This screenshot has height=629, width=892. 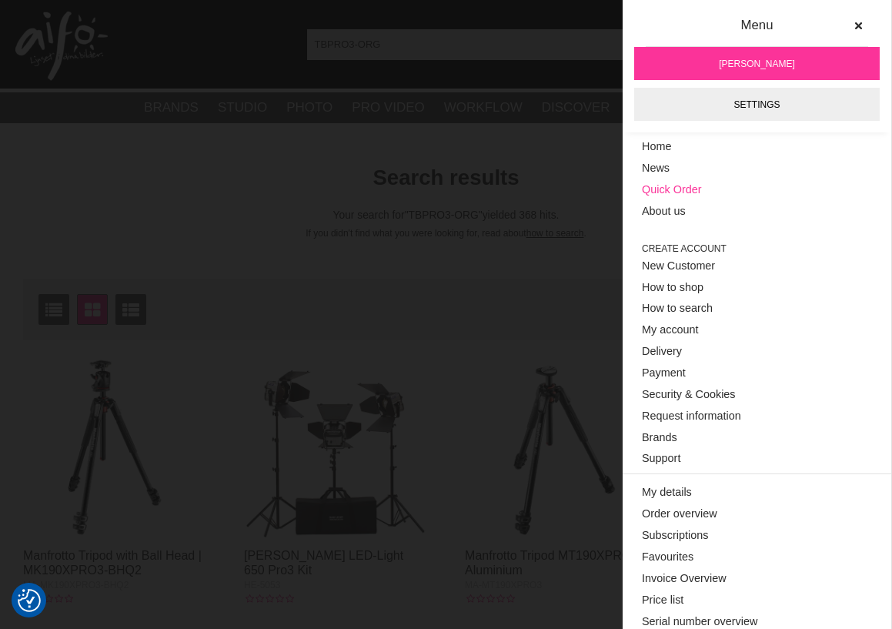 What do you see at coordinates (757, 287) in the screenshot?
I see `a: How to shop` at bounding box center [757, 287].